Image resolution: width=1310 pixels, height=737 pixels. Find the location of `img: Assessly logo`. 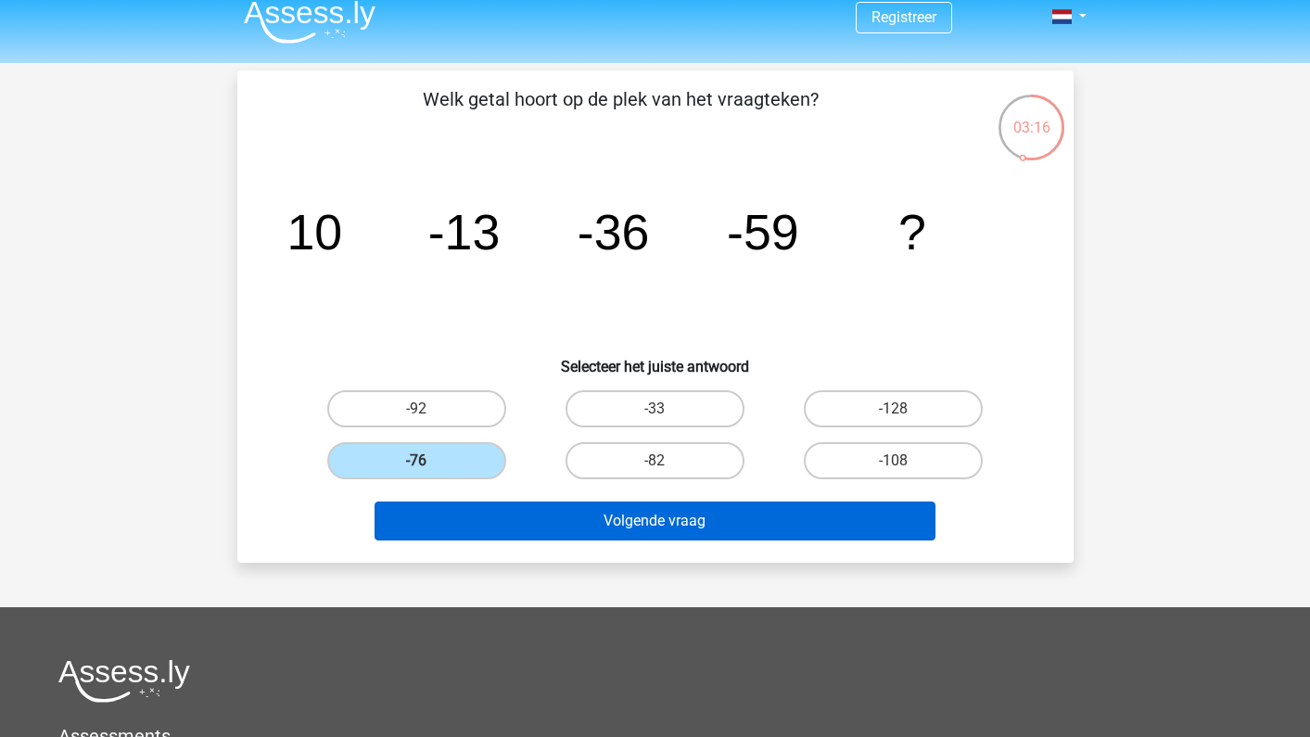

img: Assessly logo is located at coordinates (124, 681).